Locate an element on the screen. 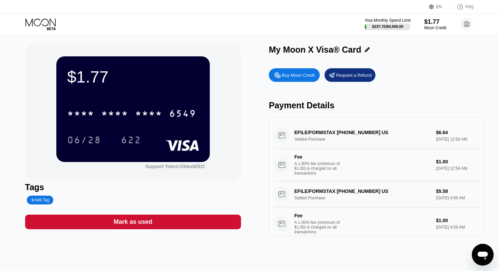  div: Mark as used is located at coordinates (133, 222).